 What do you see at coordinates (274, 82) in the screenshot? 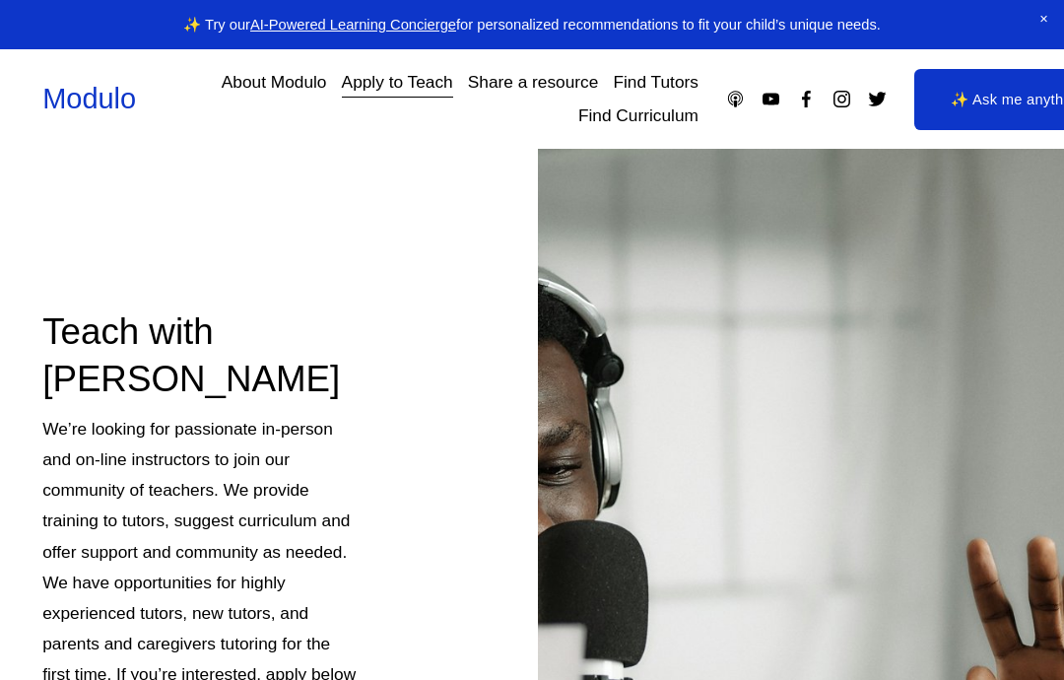
I see `a: About Modulo` at bounding box center [274, 82].